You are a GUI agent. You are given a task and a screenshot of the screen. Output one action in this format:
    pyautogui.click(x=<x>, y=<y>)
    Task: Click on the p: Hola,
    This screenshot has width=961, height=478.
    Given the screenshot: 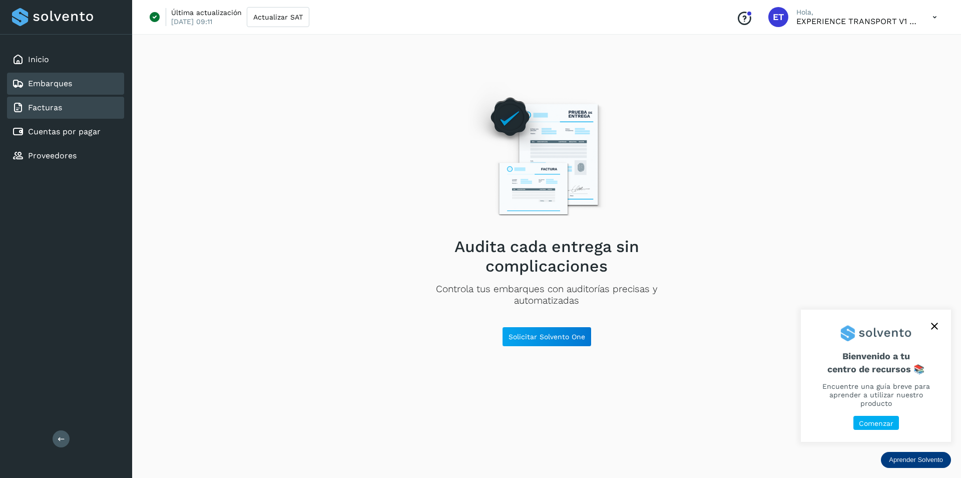 What is the action you would take?
    pyautogui.click(x=857, y=12)
    